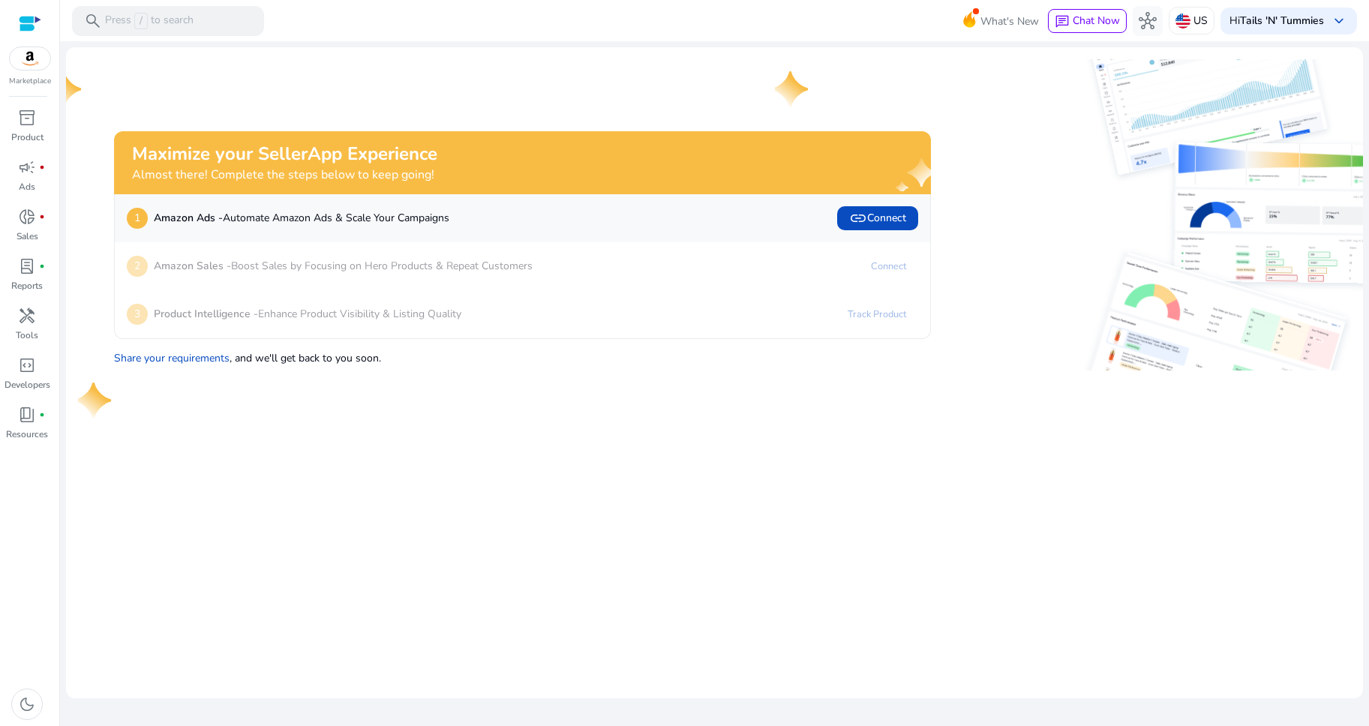 Image resolution: width=1369 pixels, height=726 pixels. What do you see at coordinates (93, 21) in the screenshot?
I see `span: search` at bounding box center [93, 21].